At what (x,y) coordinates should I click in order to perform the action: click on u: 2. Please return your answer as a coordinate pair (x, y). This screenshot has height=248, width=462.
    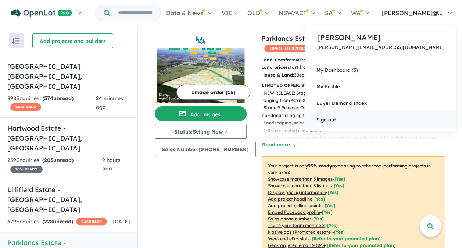
    Looking at the image, I should click on (306, 75).